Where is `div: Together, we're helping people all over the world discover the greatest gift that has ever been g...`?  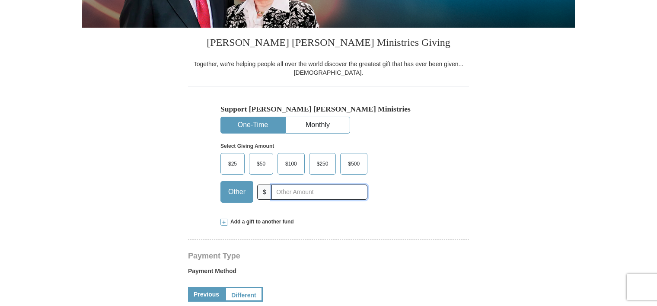
div: Together, we're helping people all over the world discover the greatest gift that has ever been g... is located at coordinates (328, 68).